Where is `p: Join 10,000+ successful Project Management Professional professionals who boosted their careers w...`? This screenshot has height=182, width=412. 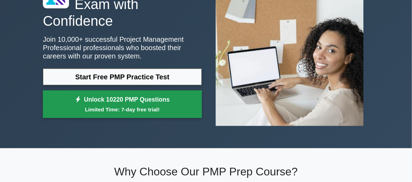 p: Join 10,000+ successful Project Management Professional professionals who boosted their careers w... is located at coordinates (122, 48).